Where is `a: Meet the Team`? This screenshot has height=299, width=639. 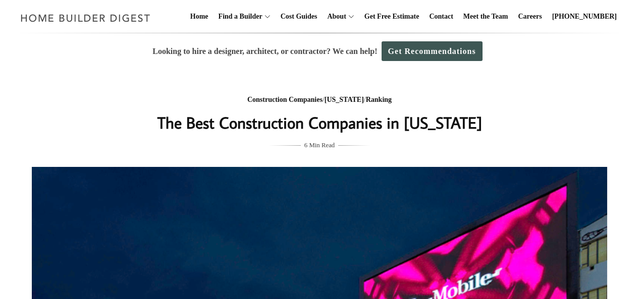
a: Meet the Team is located at coordinates (486, 17).